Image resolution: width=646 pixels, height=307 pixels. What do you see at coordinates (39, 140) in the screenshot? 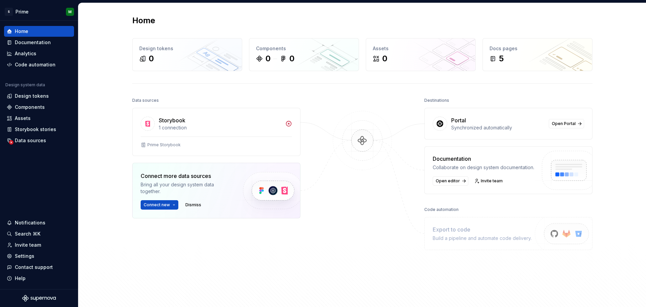
I see `a: Data sources` at bounding box center [39, 140].